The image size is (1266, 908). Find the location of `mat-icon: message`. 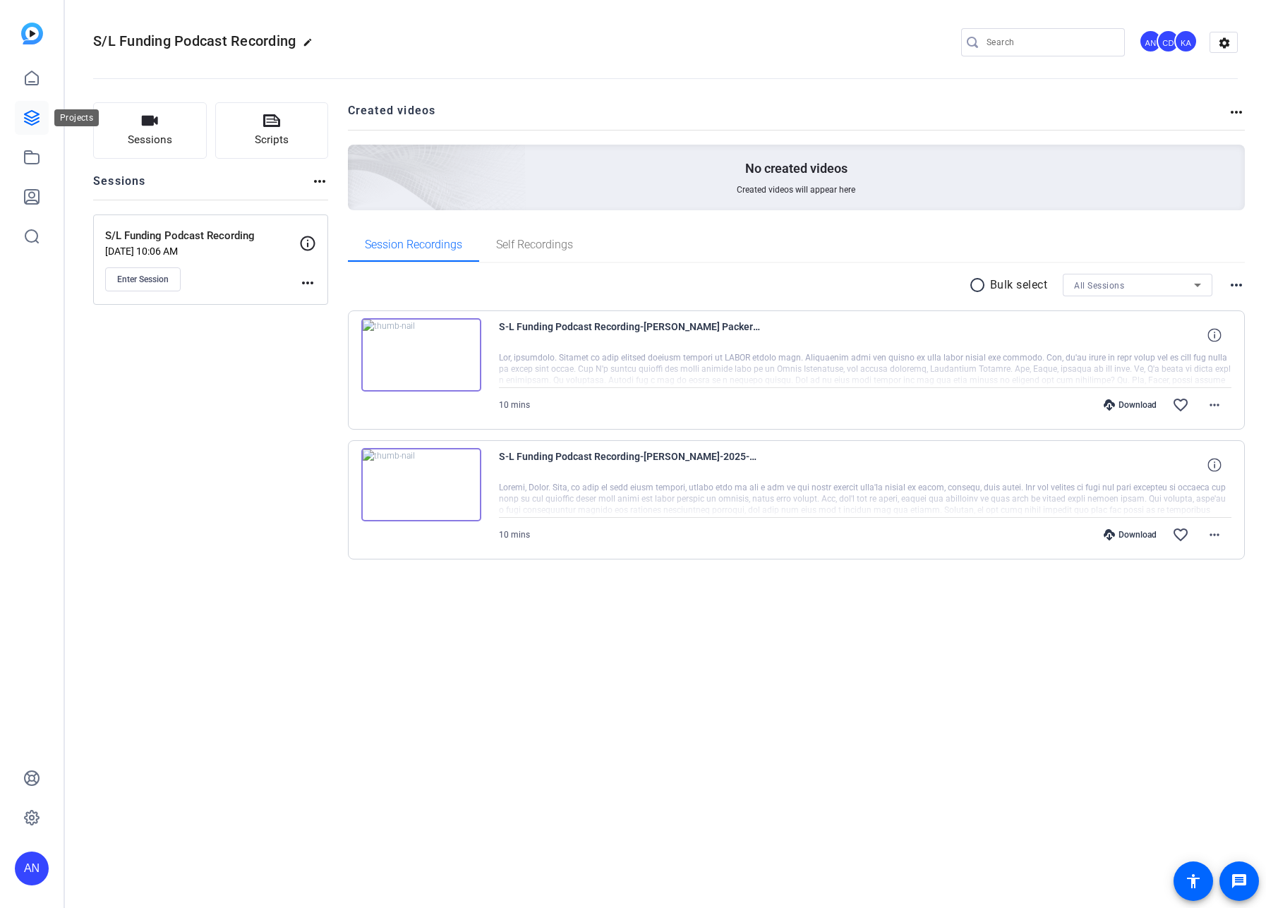

mat-icon: message is located at coordinates (1240, 882).